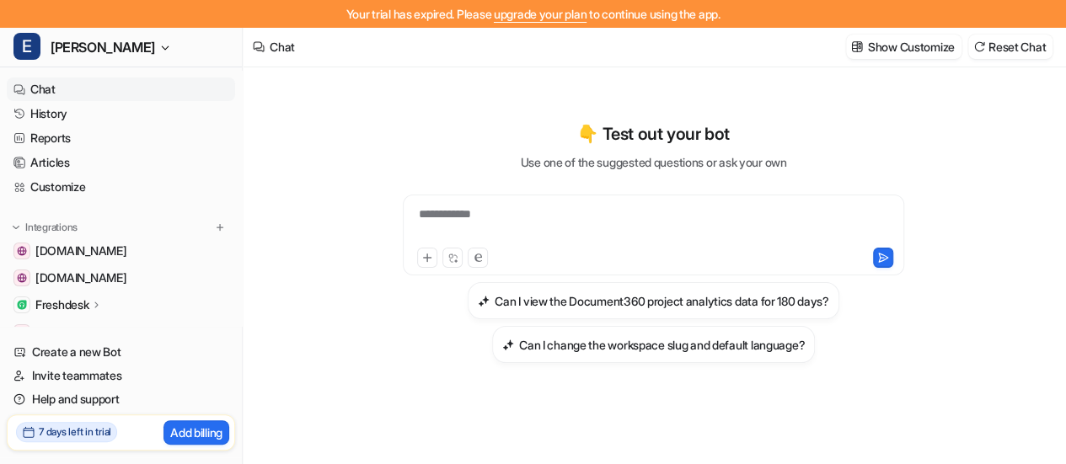  What do you see at coordinates (653, 345) in the screenshot?
I see `button: Can I change the workspace slug and default language?Can I change the workspace slug and default ...` at bounding box center [653, 345].